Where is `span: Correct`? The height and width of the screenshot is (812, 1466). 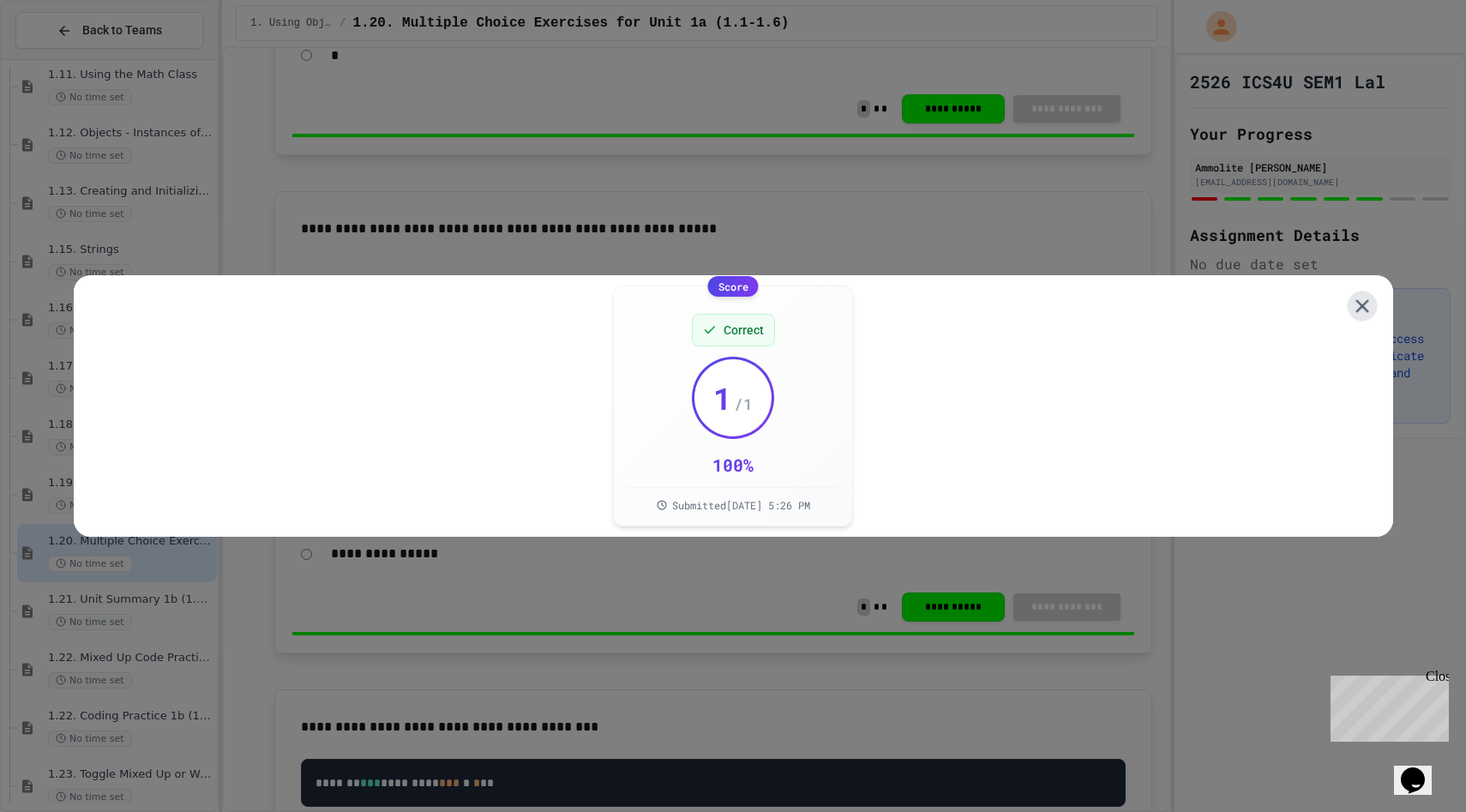
span: Correct is located at coordinates (743, 330).